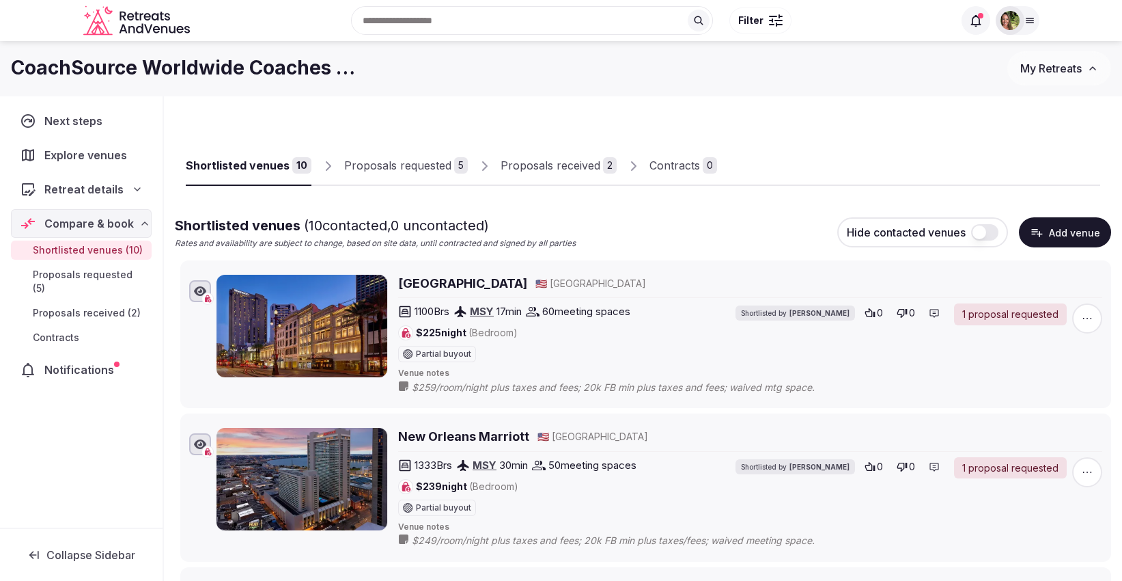  I want to click on span: $259/room/night plus taxes and fees; 20k FB min plus taxes and fees; waived mtg space., so click(627, 387).